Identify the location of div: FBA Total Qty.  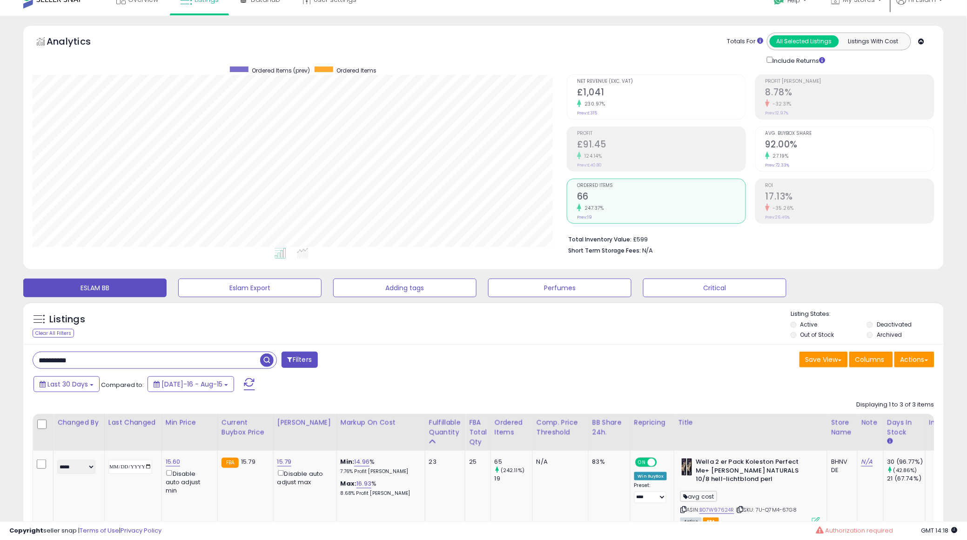
(478, 432).